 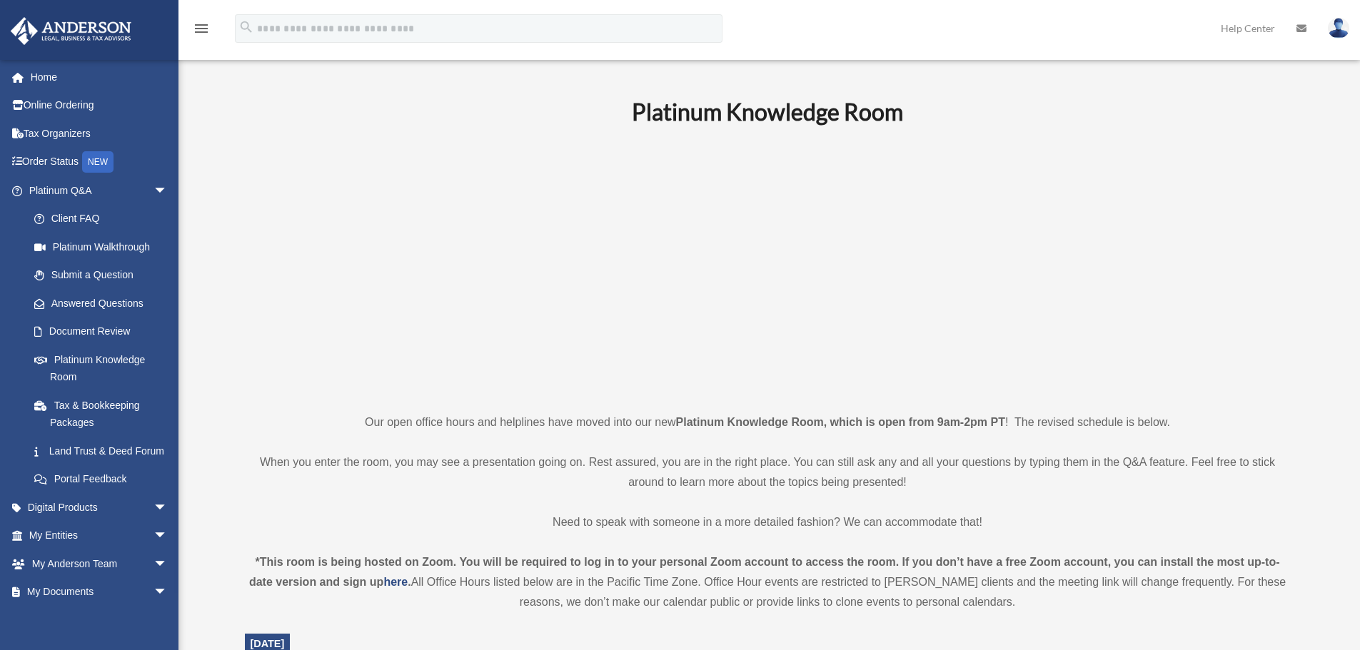 What do you see at coordinates (99, 106) in the screenshot?
I see `a: Online Ordering` at bounding box center [99, 106].